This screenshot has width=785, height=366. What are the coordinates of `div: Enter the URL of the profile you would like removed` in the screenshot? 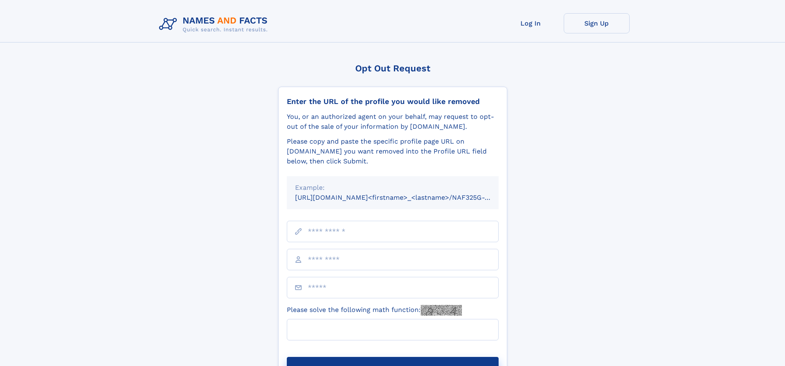 It's located at (393, 101).